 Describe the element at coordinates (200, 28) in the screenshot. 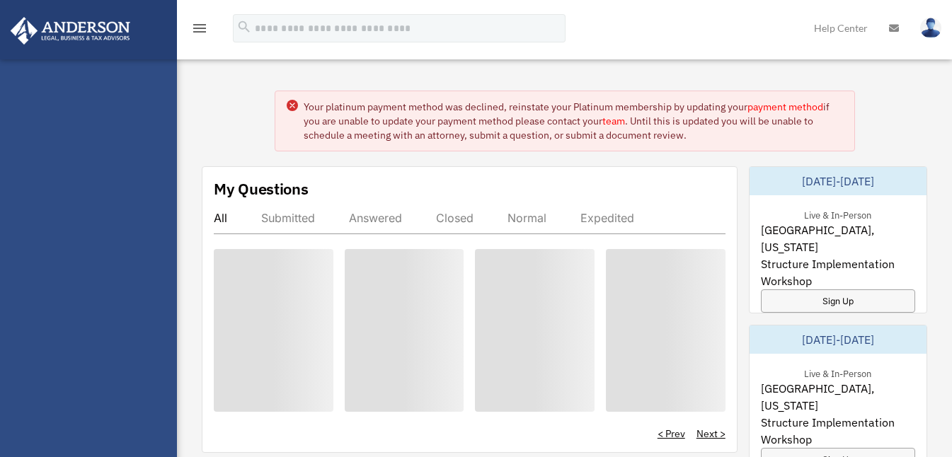

I see `i: menu` at that location.